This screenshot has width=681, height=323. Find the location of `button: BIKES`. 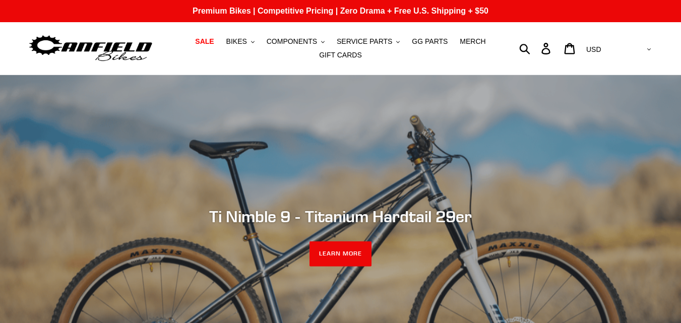

button: BIKES is located at coordinates (240, 41).